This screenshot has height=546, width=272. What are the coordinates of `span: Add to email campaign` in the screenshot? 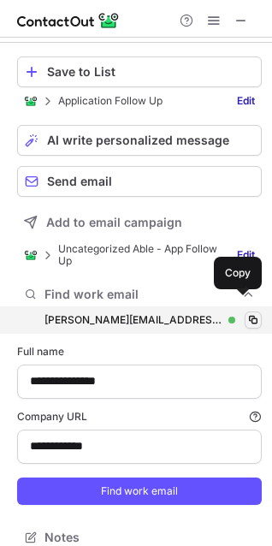 It's located at (114, 223).